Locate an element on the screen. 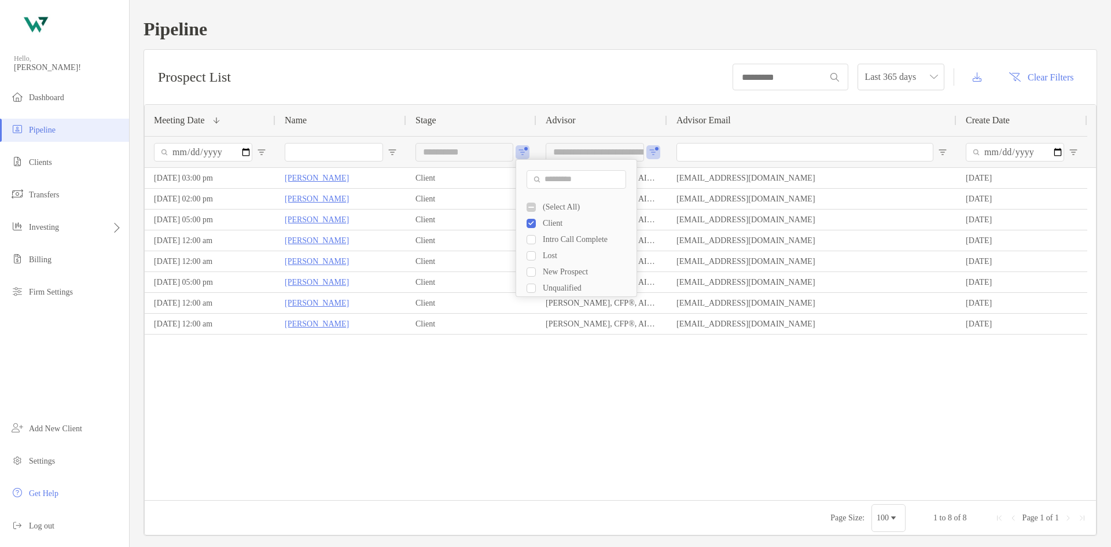  button: Clear Filters is located at coordinates (1041, 77).